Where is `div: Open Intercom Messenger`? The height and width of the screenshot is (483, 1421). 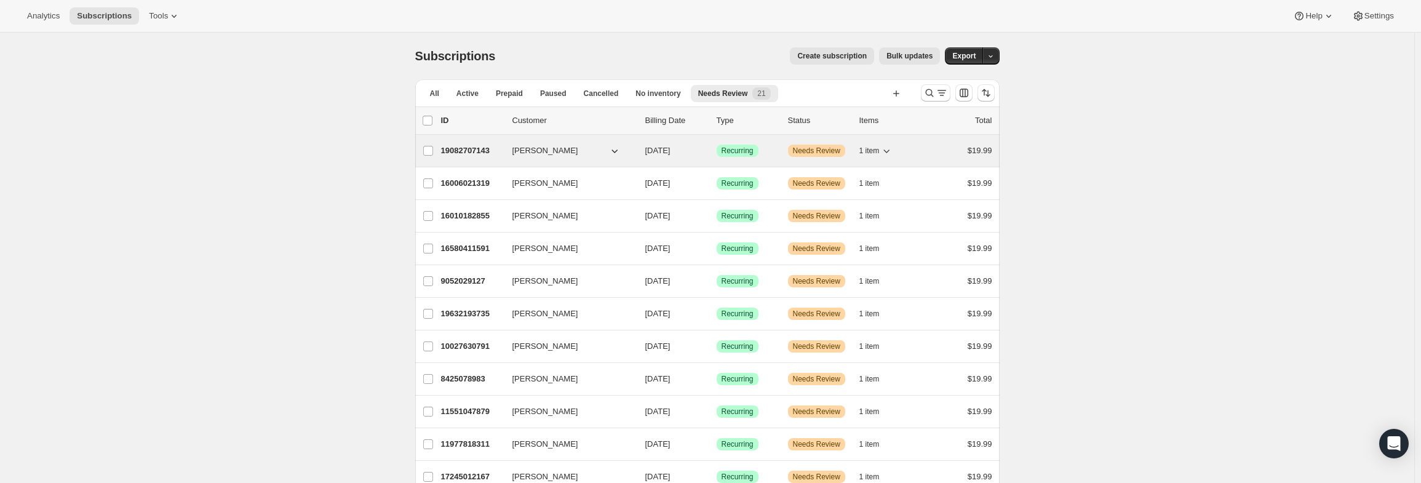
div: Open Intercom Messenger is located at coordinates (1394, 443).